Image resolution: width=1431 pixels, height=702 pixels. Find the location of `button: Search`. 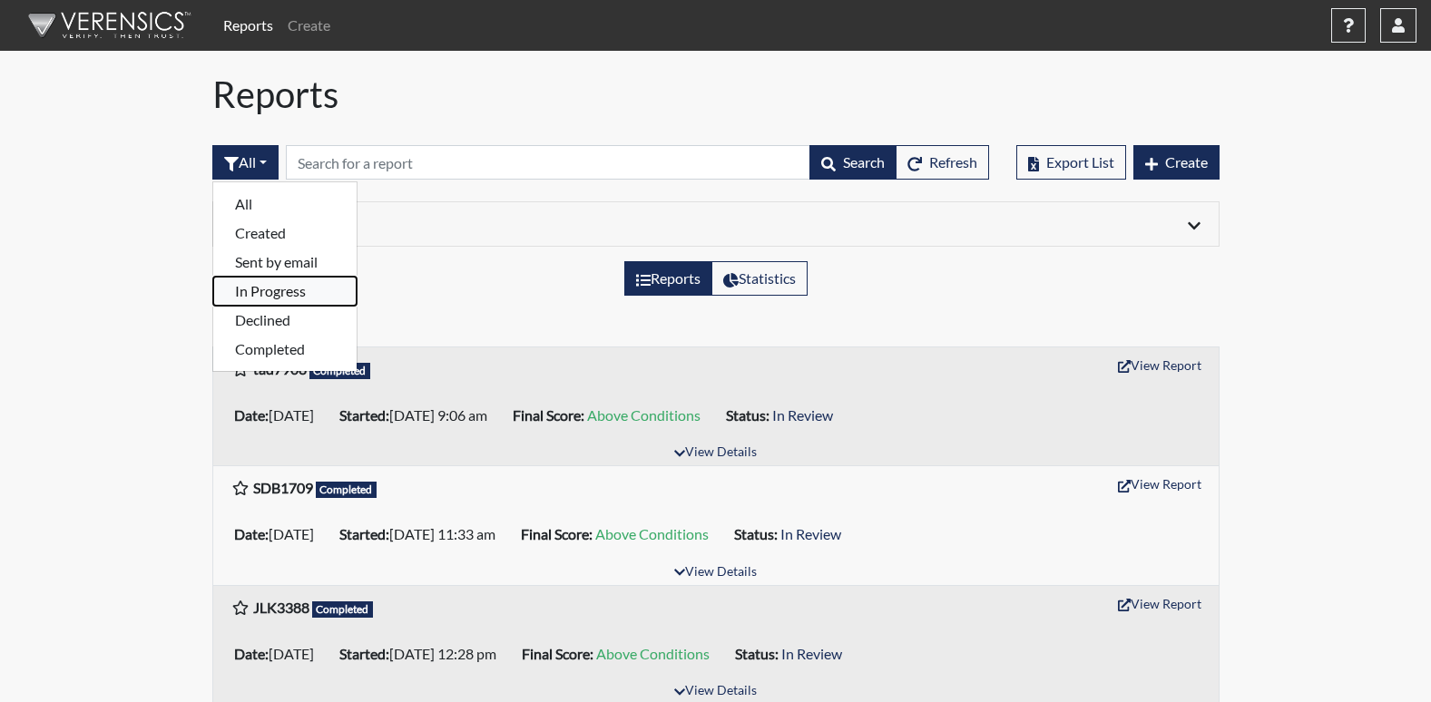

button: Search is located at coordinates (853, 162).